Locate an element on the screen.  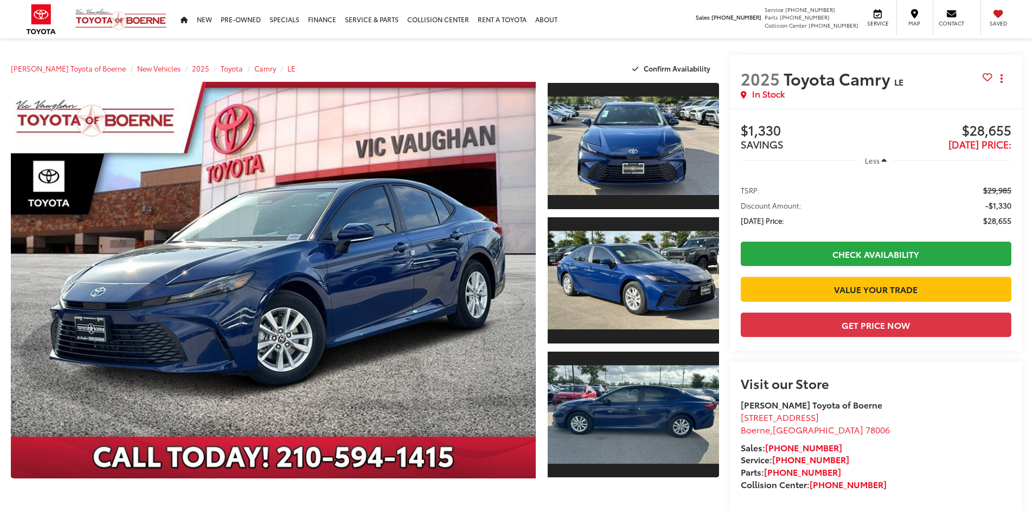
button: Get Price Now is located at coordinates (875, 325).